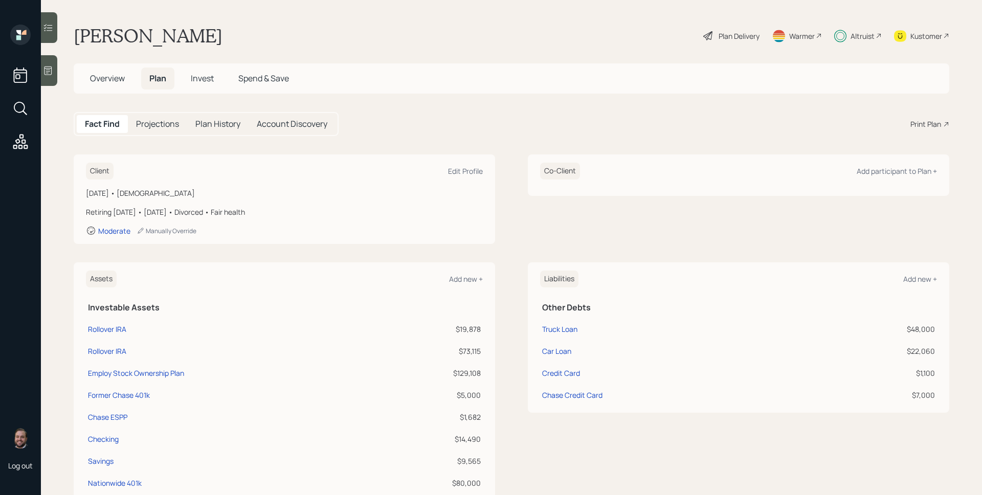  I want to click on img: james-distasi-headshot.png, so click(20, 438).